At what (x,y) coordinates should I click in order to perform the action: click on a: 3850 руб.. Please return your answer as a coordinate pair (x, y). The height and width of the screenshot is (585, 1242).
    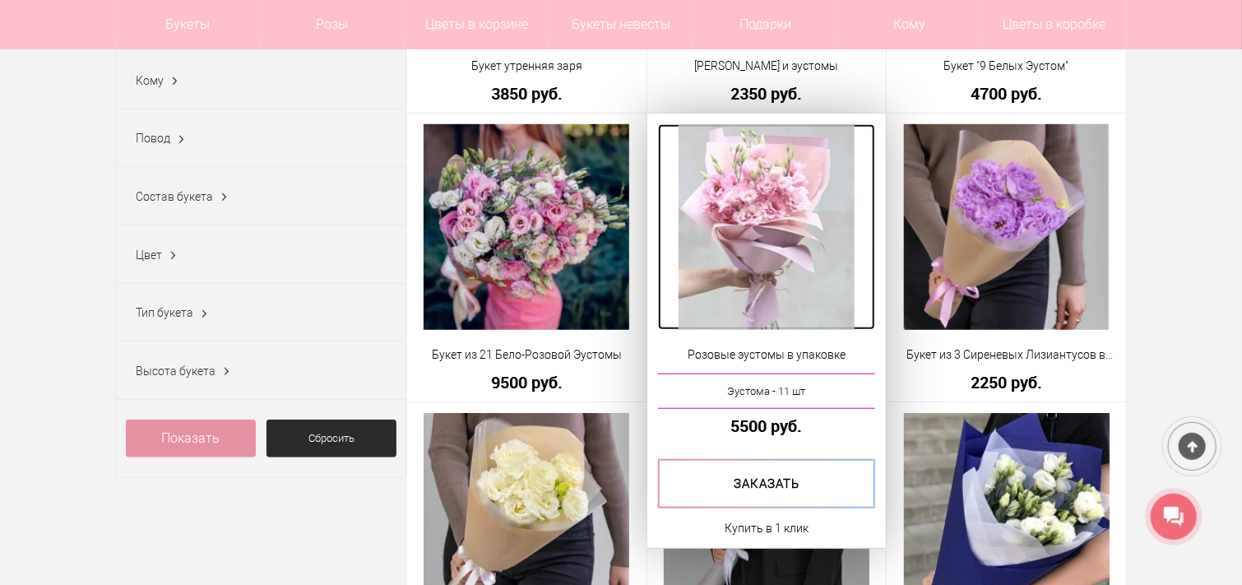
    Looking at the image, I should click on (526, 93).